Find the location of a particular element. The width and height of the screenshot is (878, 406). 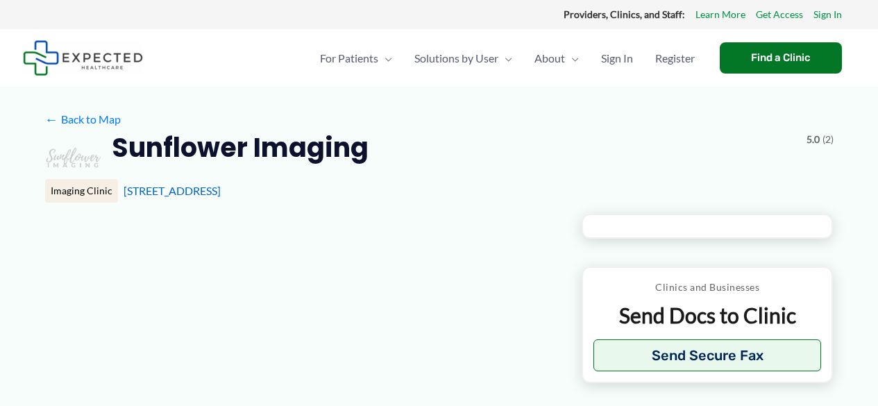

span: Solutions by User is located at coordinates (456, 58).